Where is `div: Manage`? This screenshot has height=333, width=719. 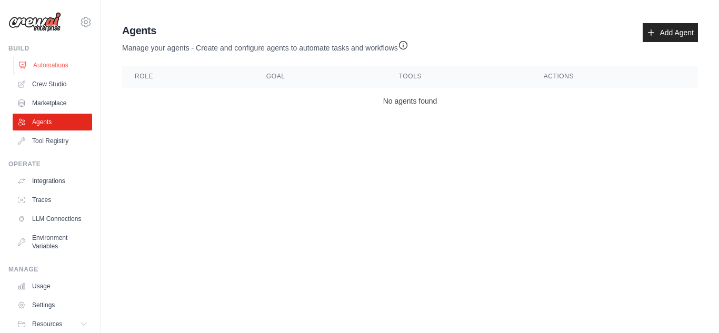 div: Manage is located at coordinates (50, 270).